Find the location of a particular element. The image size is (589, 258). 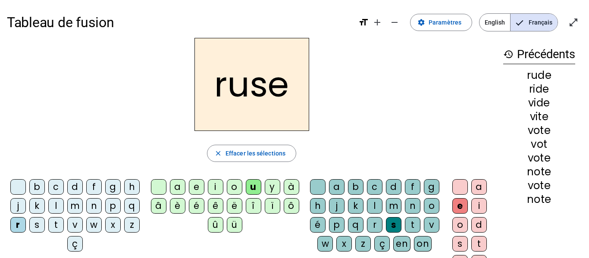

div: ê is located at coordinates (216, 206).